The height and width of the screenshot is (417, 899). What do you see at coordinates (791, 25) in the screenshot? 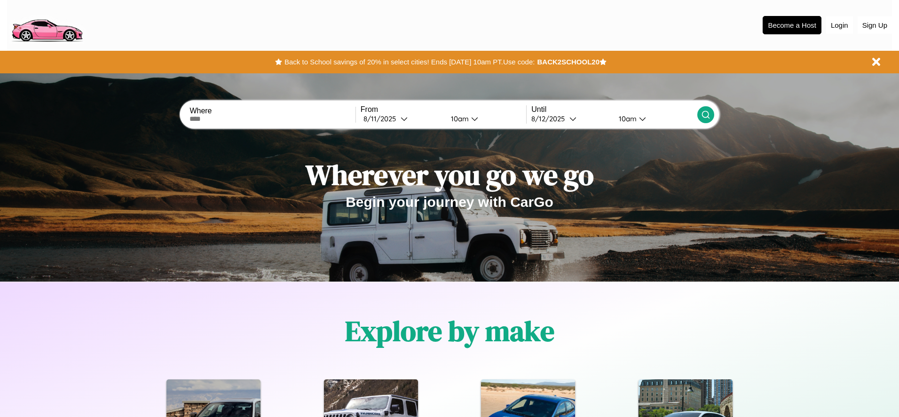
I see `button: Become a Host` at bounding box center [791, 25].